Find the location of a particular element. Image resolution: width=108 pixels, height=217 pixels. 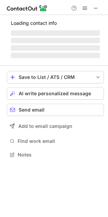

span: Send email is located at coordinates (32, 110).